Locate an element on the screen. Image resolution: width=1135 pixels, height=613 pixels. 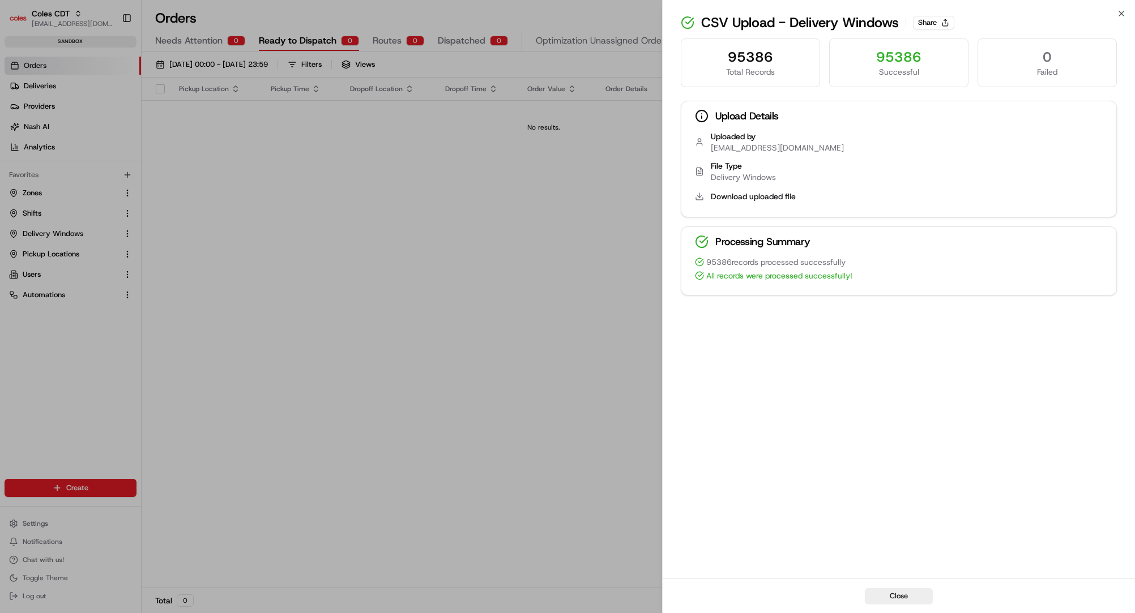
div: 0 is located at coordinates (1047, 57).